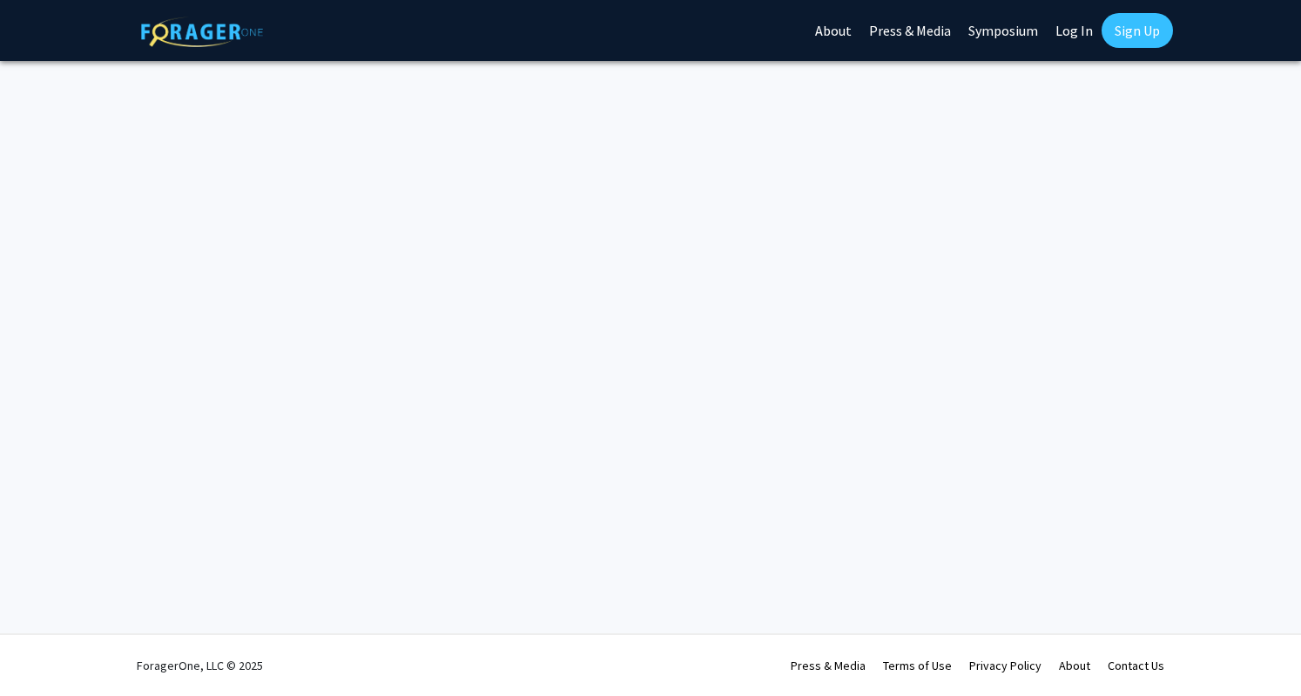  I want to click on a: Contact Us, so click(1136, 665).